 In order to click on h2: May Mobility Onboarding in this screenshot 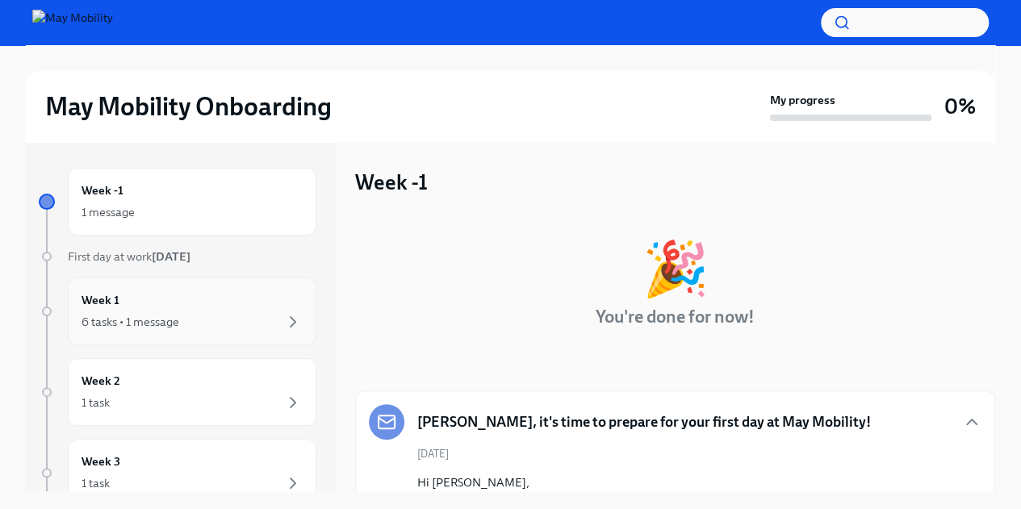, I will do `click(188, 107)`.